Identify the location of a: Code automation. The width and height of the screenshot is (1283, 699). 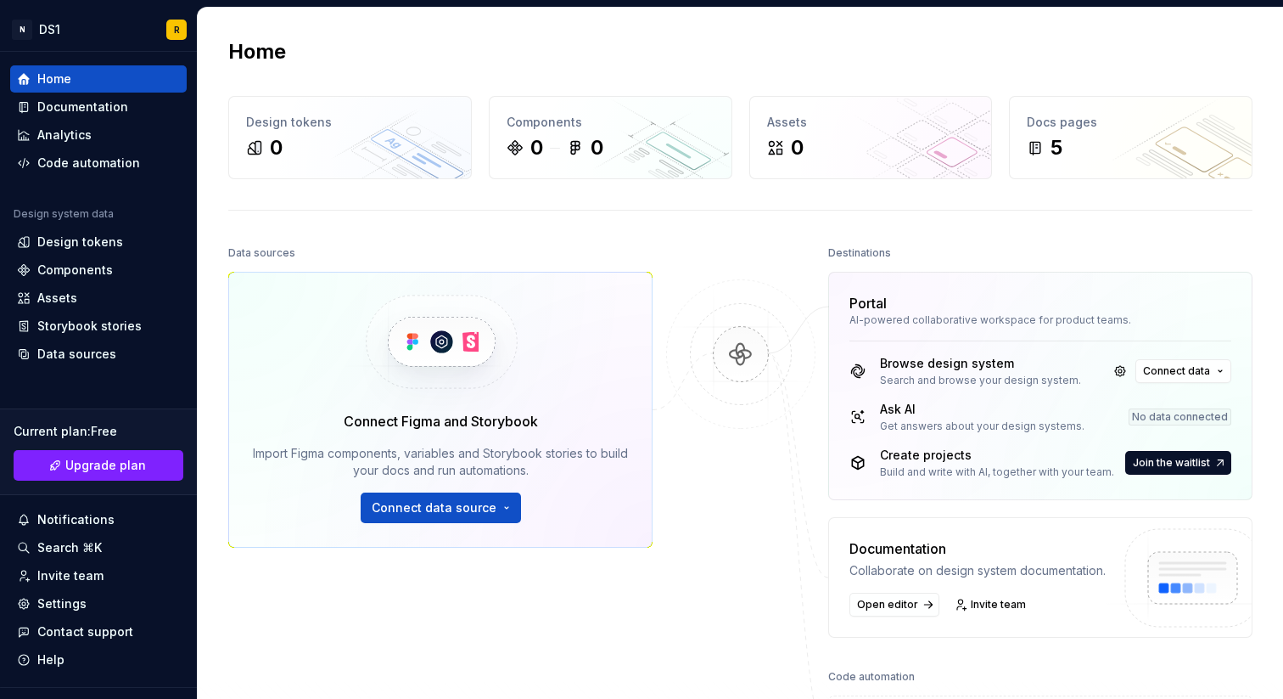
(98, 163).